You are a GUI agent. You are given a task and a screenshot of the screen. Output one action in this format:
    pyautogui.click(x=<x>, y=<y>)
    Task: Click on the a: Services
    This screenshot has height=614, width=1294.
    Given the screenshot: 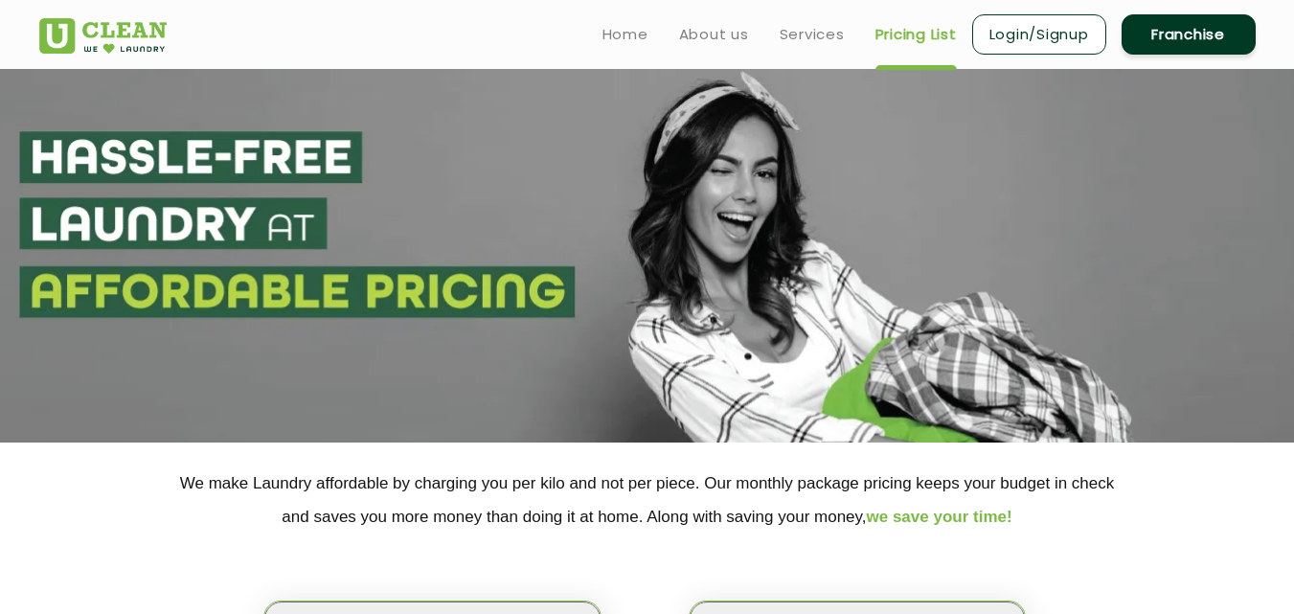 What is the action you would take?
    pyautogui.click(x=813, y=34)
    